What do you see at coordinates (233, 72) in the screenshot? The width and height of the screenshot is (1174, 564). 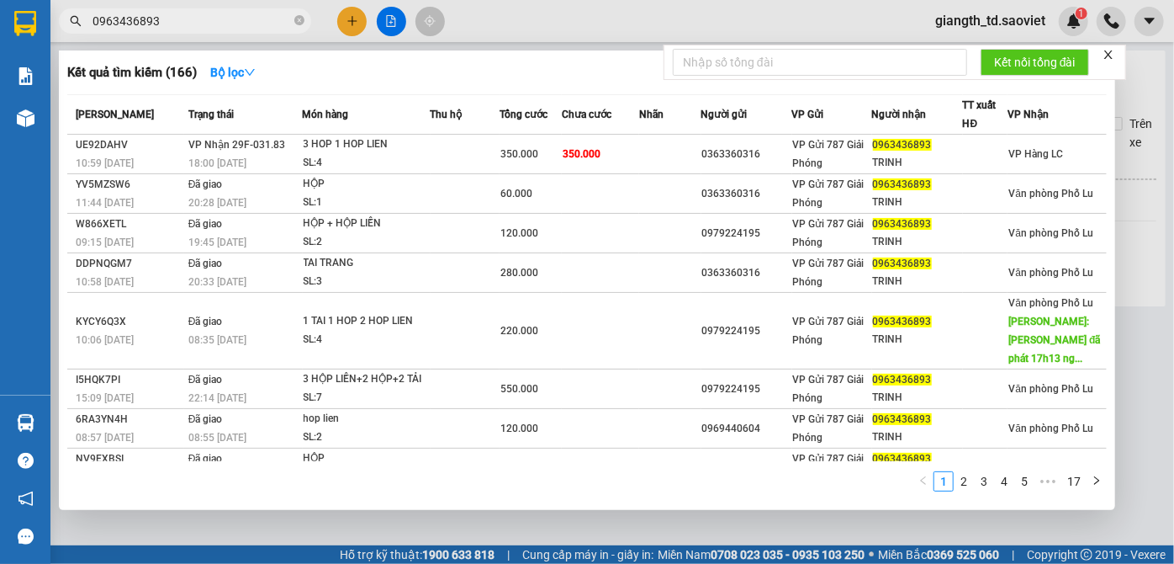 I see `strong: Bộ lọc` at bounding box center [233, 72].